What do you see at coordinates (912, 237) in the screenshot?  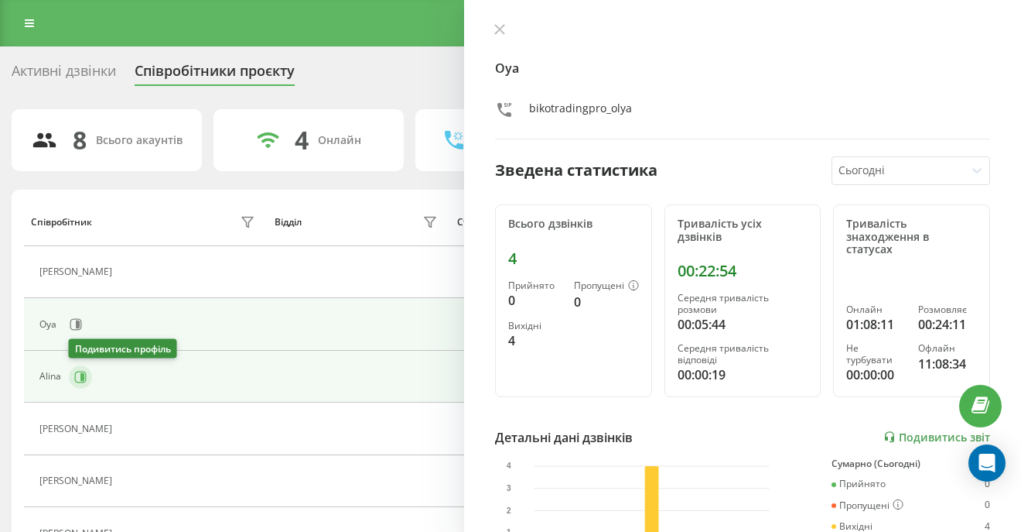 I see `div: Тривалість знаходження в статусах` at bounding box center [912, 237].